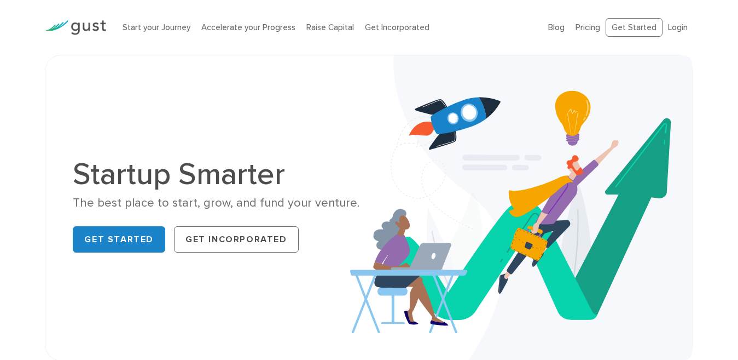 This screenshot has width=738, height=360. Describe the element at coordinates (217, 203) in the screenshot. I see `div: The best place to start, grow, and fund your venture.` at that location.